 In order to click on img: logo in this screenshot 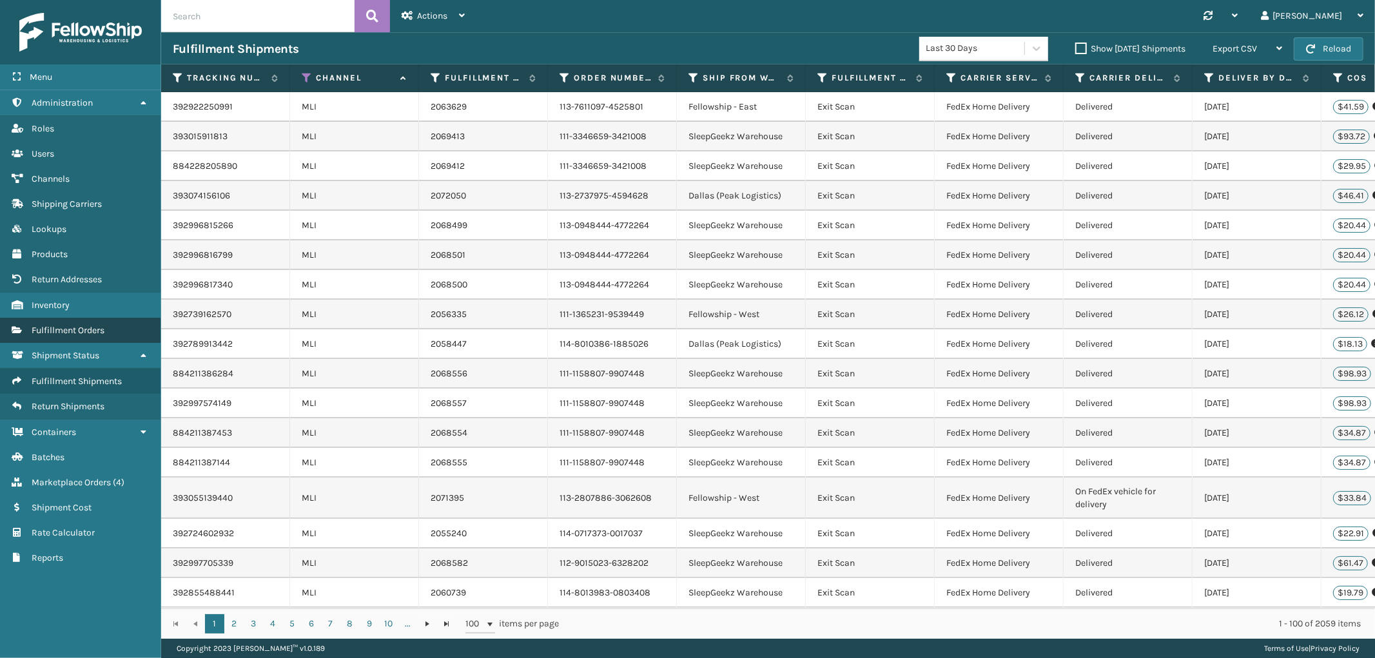, I will do `click(81, 32)`.